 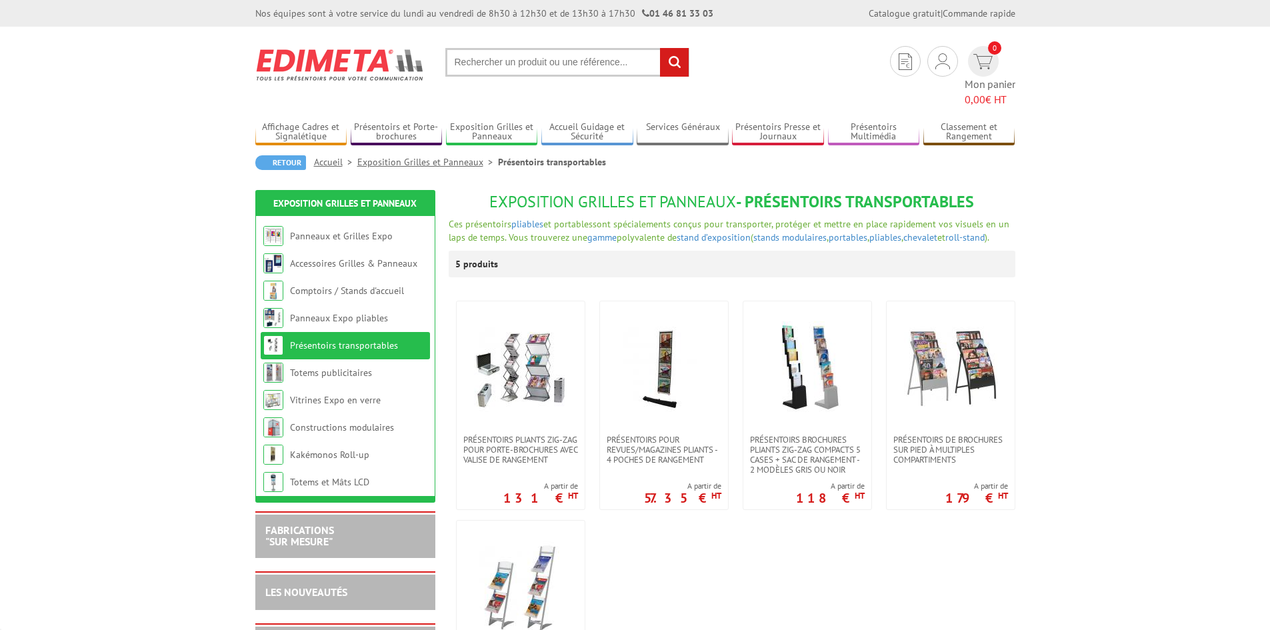 I want to click on a: Totems et Mâts LCD, so click(x=329, y=482).